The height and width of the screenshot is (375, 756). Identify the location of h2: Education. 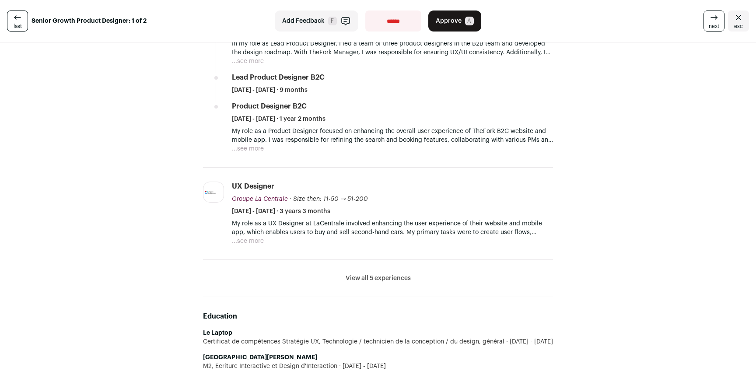
(378, 316).